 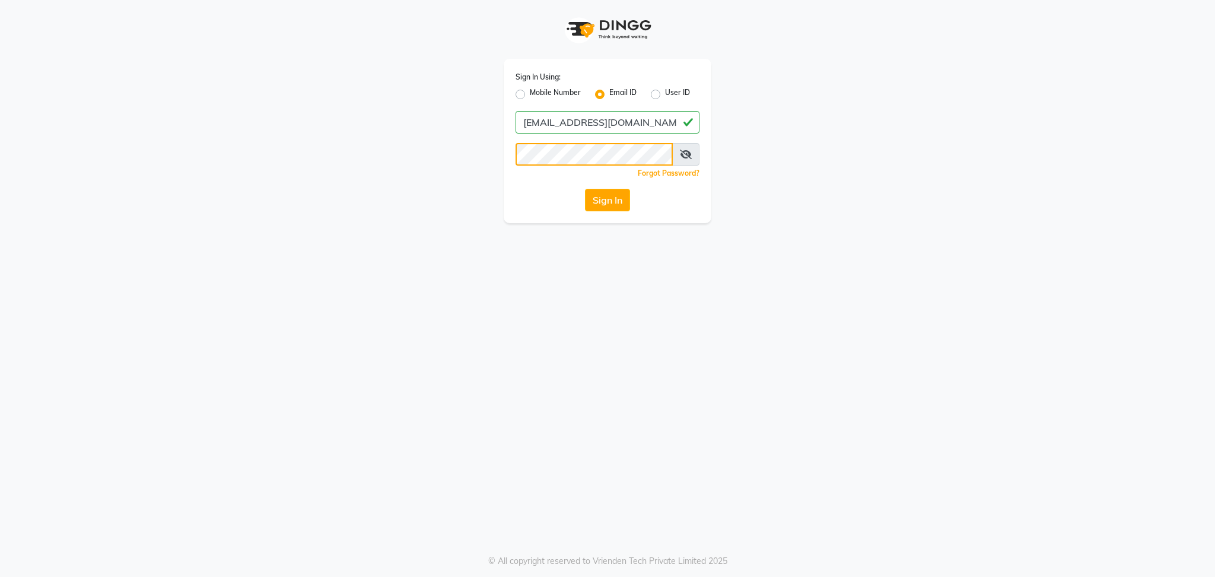 What do you see at coordinates (608, 29) in the screenshot?
I see `img: logo1.svg` at bounding box center [608, 29].